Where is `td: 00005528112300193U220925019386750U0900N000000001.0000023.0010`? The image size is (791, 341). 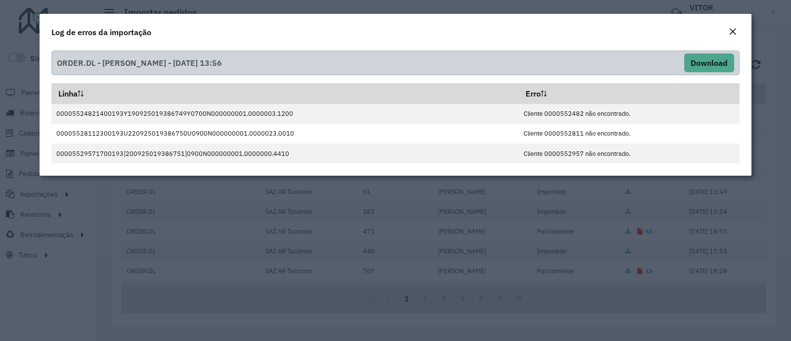 td: 00005528112300193U220925019386750U0900N000000001.0000023.0010 is located at coordinates (285, 133).